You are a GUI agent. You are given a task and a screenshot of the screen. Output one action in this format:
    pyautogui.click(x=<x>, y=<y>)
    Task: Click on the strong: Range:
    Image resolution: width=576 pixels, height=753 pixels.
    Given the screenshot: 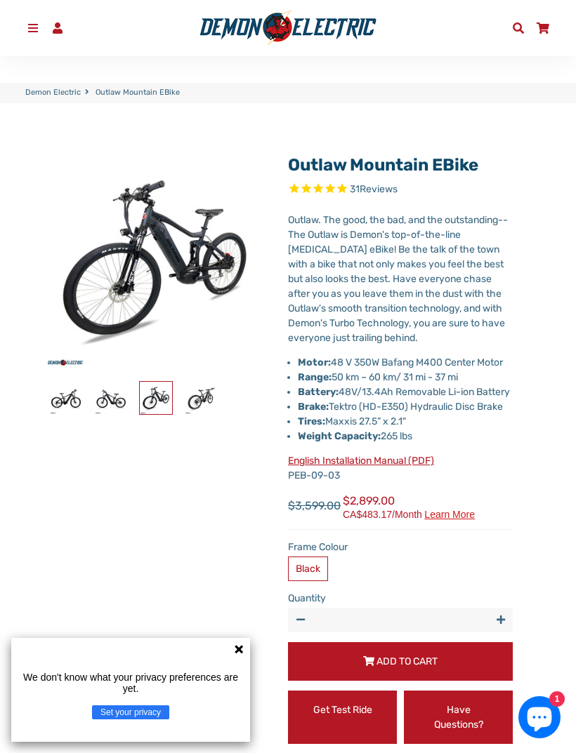 What is the action you would take?
    pyautogui.click(x=315, y=377)
    